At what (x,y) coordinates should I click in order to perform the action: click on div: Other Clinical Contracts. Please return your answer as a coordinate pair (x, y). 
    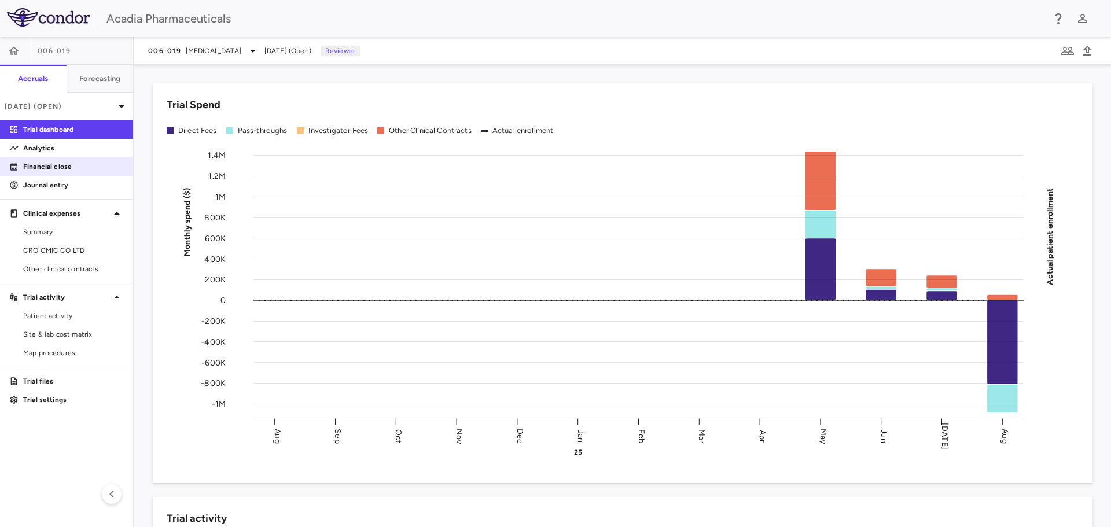
    Looking at the image, I should click on (430, 131).